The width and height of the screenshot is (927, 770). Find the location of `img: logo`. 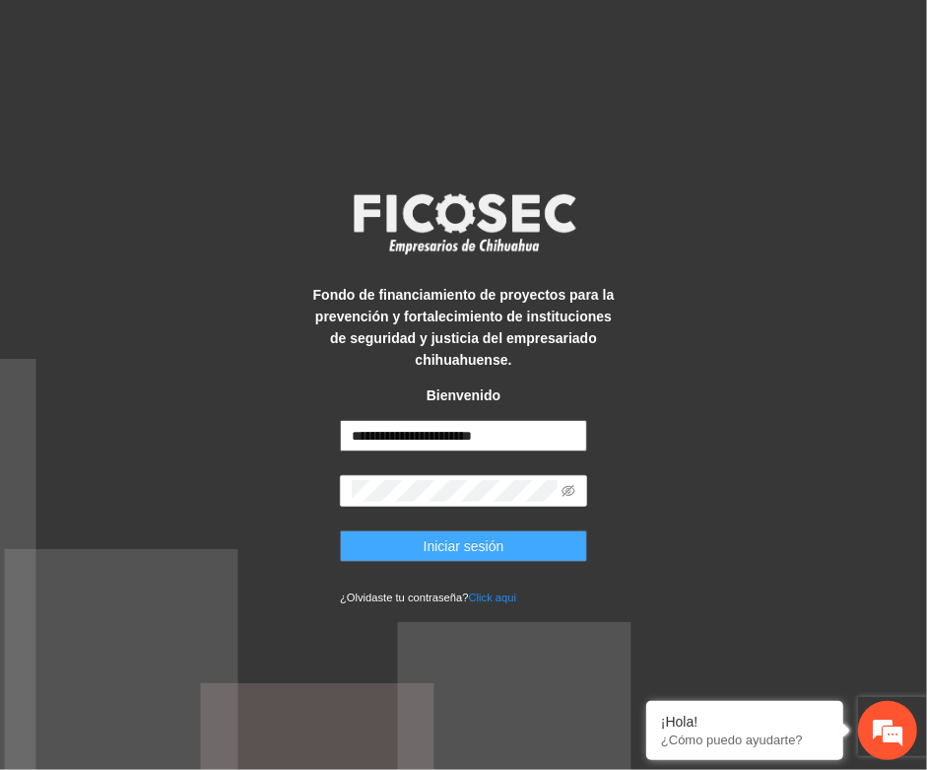

img: logo is located at coordinates (464, 224).